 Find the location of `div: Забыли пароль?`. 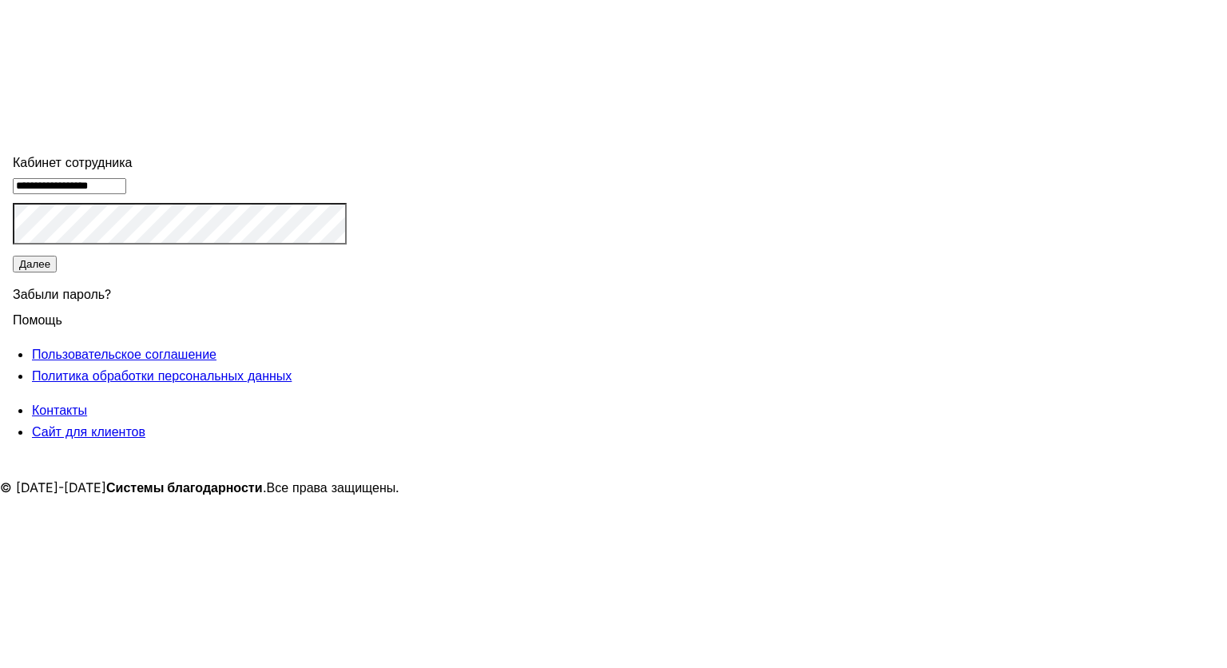

div: Забыли пароль? is located at coordinates (180, 292).